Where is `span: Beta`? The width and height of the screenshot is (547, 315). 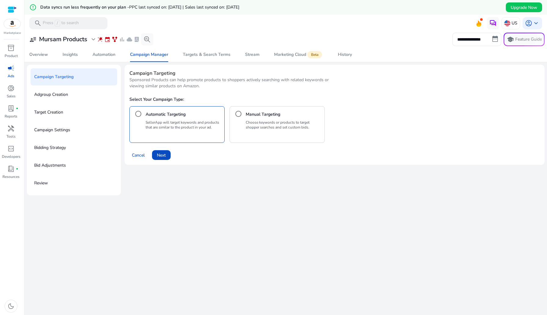 span: Beta is located at coordinates (315, 55).